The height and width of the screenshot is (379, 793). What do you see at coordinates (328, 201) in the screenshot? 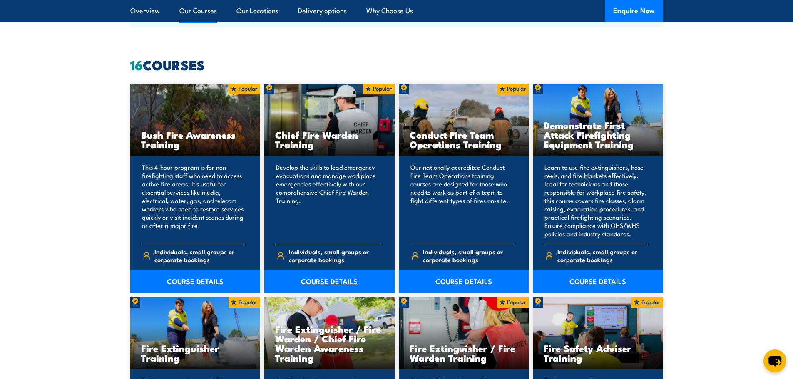
I see `p: Develop the skills to lead emergency evacuations and manage workplace emergencies effectively wit...` at bounding box center [328, 201].